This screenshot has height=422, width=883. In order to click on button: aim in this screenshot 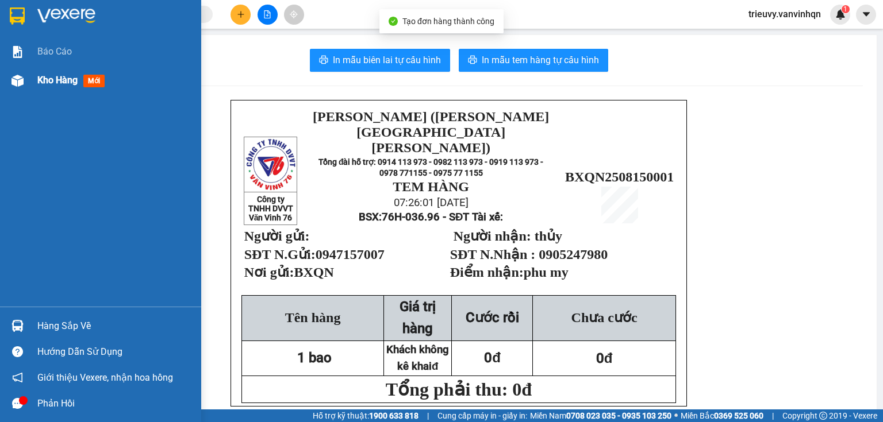, I will do `click(294, 14)`.